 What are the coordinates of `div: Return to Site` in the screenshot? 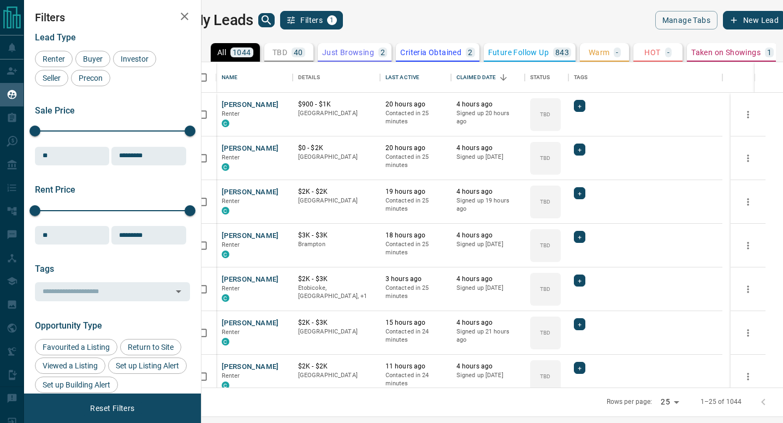 It's located at (151, 347).